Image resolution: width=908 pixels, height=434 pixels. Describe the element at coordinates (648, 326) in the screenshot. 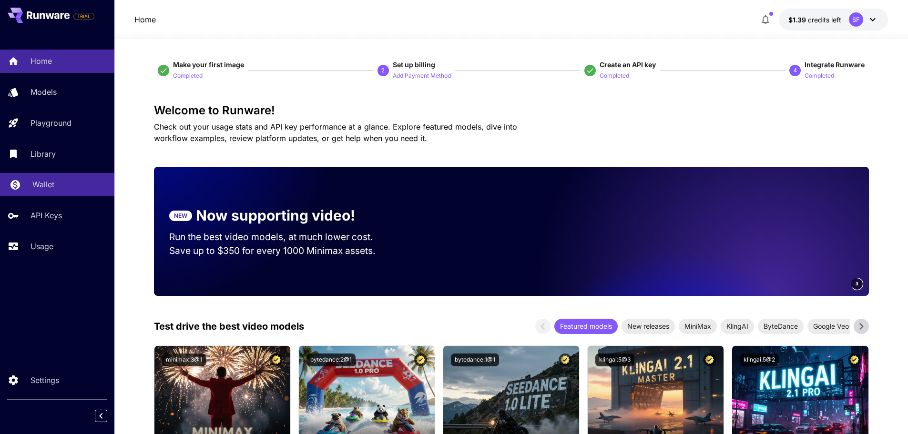

I see `span: New releases` at that location.